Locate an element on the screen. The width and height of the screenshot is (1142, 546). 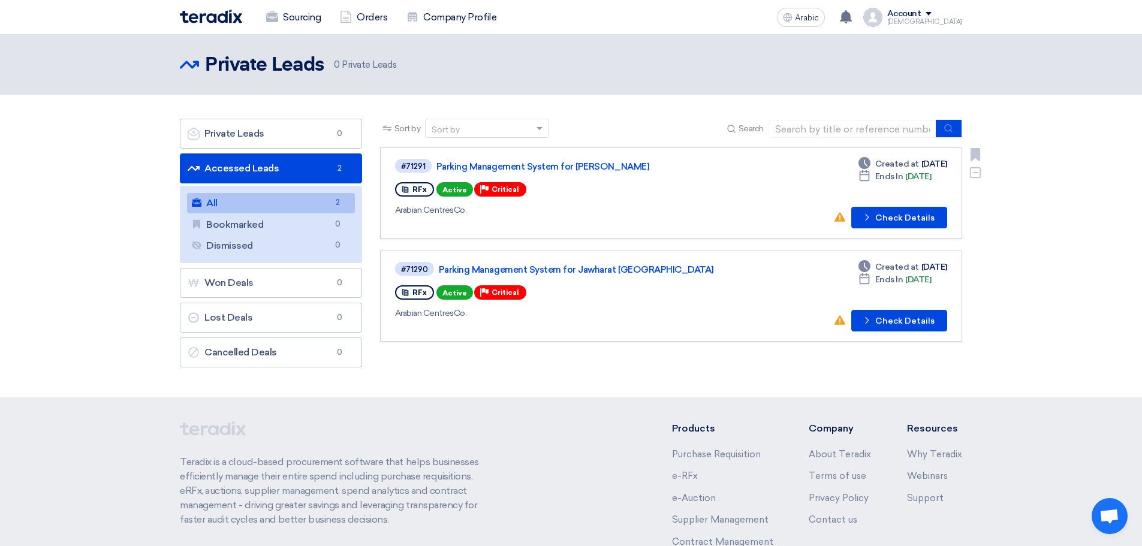
font: Account is located at coordinates (904, 13).